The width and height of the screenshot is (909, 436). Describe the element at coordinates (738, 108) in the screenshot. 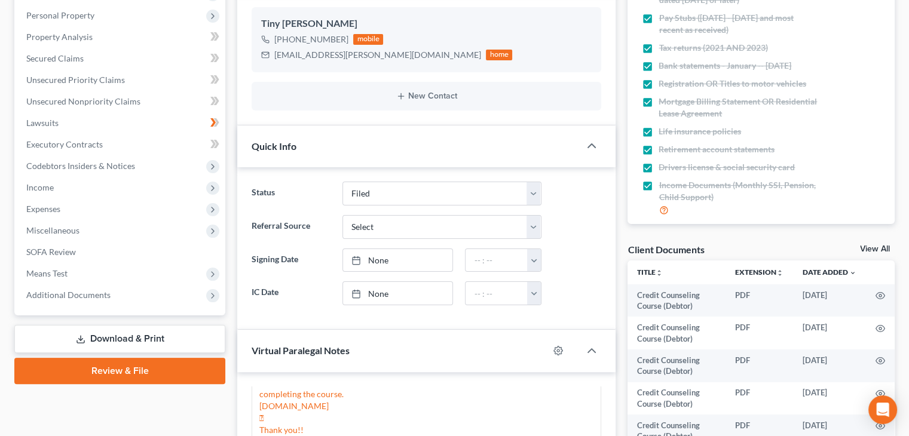

I see `span: Mortgage Billing Statement OR Residential Lease Agreement` at that location.